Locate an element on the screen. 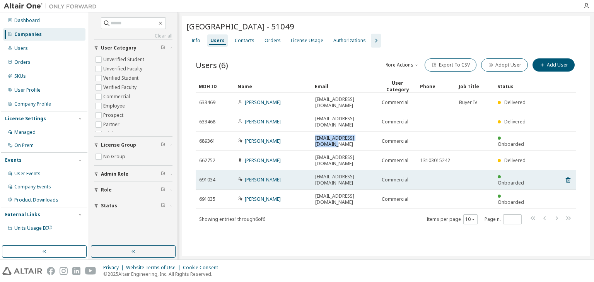 The width and height of the screenshot is (594, 282). img: altair_logo.svg is located at coordinates (22, 271).